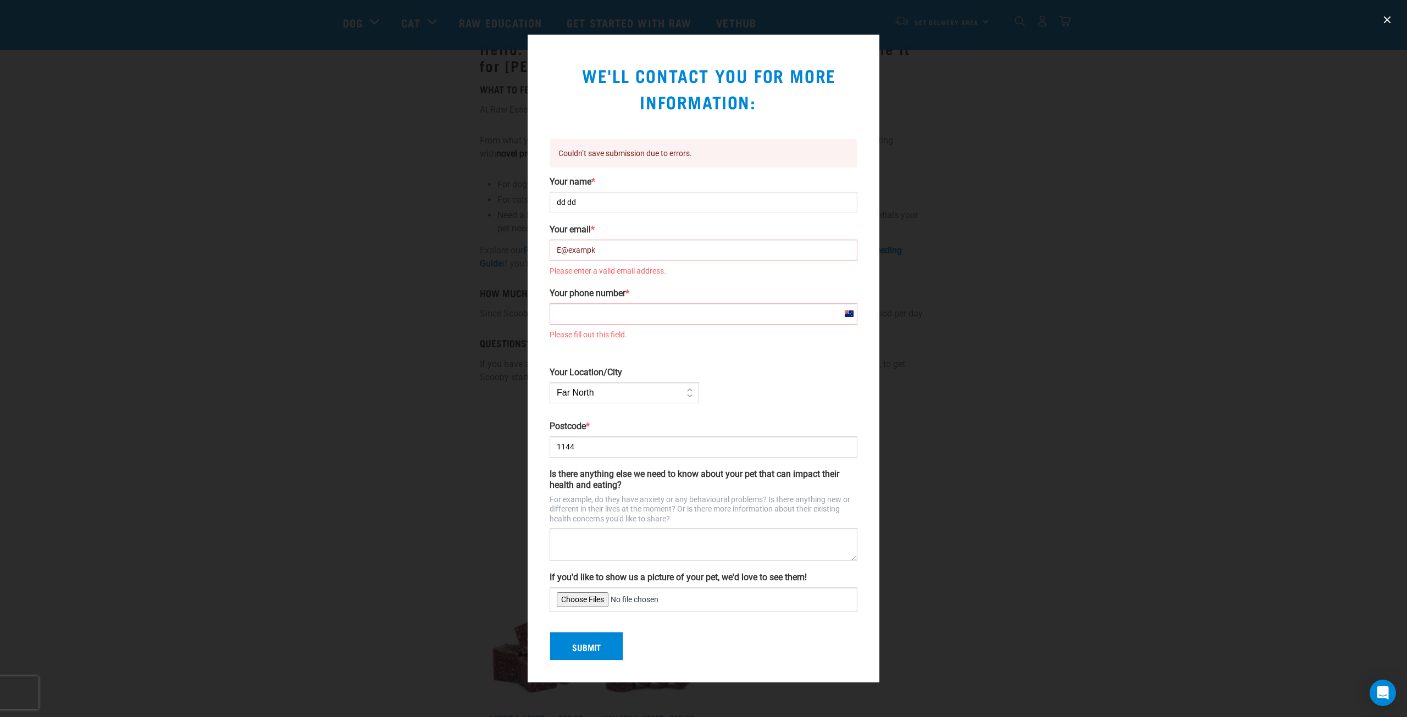 This screenshot has height=717, width=1407. I want to click on label: Your email, so click(704, 230).